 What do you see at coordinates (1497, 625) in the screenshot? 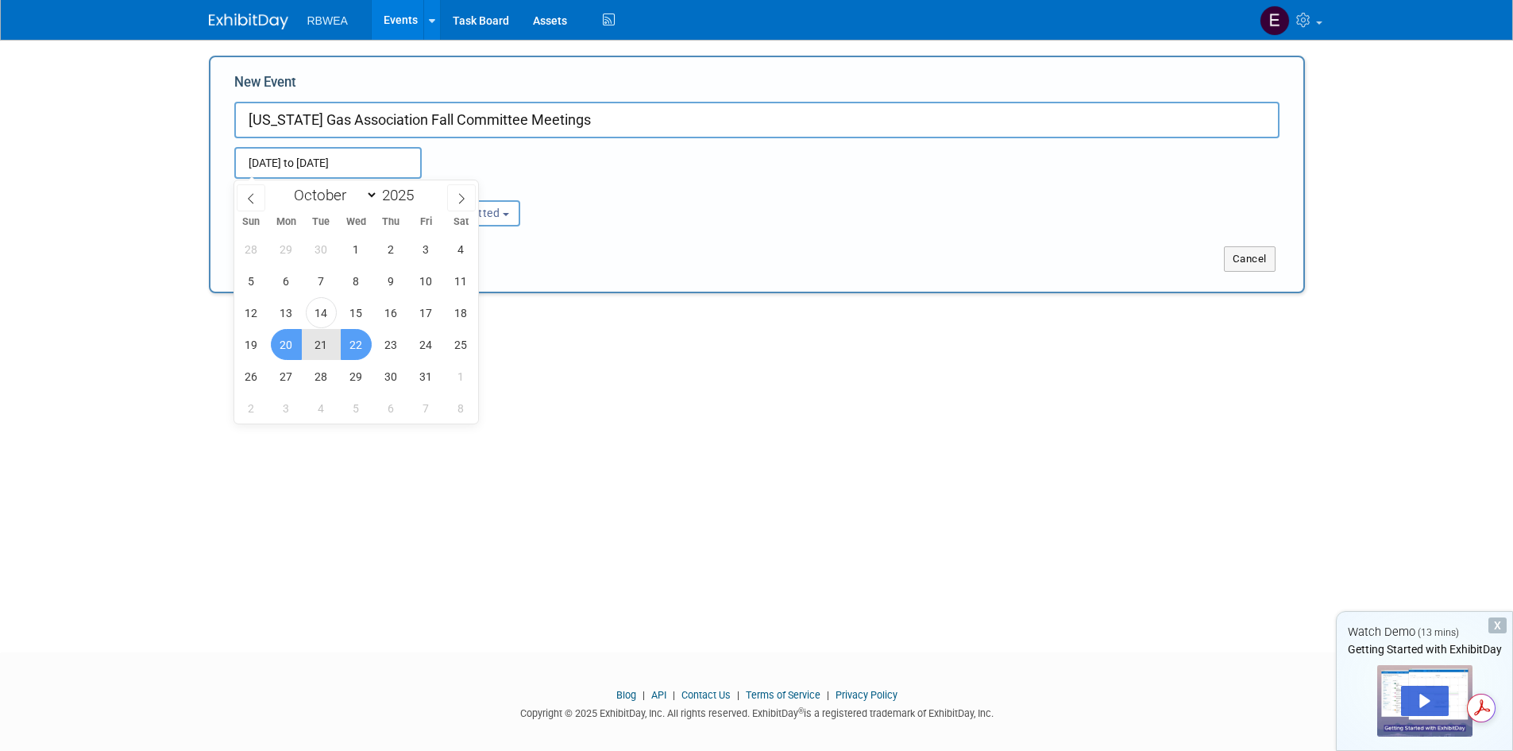
I see `div: Dismiss` at bounding box center [1497, 625].